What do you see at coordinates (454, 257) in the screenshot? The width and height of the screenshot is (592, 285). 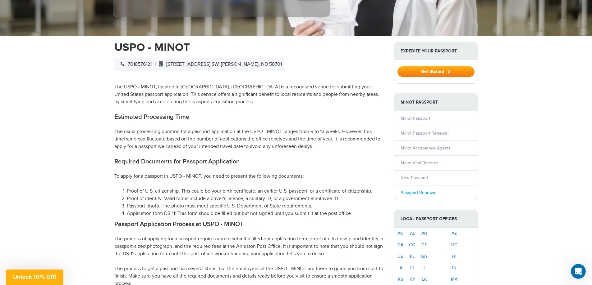 I see `a: HI` at bounding box center [454, 257].